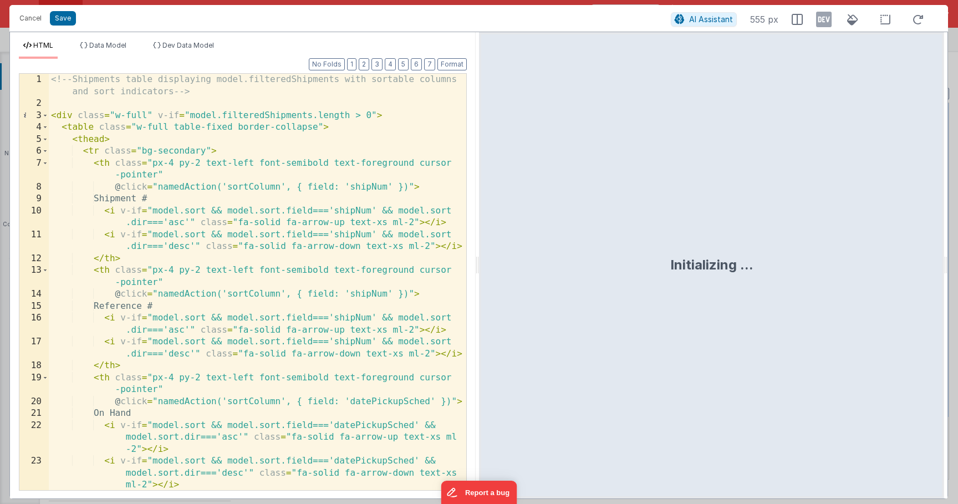  Describe the element at coordinates (34, 169) in the screenshot. I see `div: 7` at that location.